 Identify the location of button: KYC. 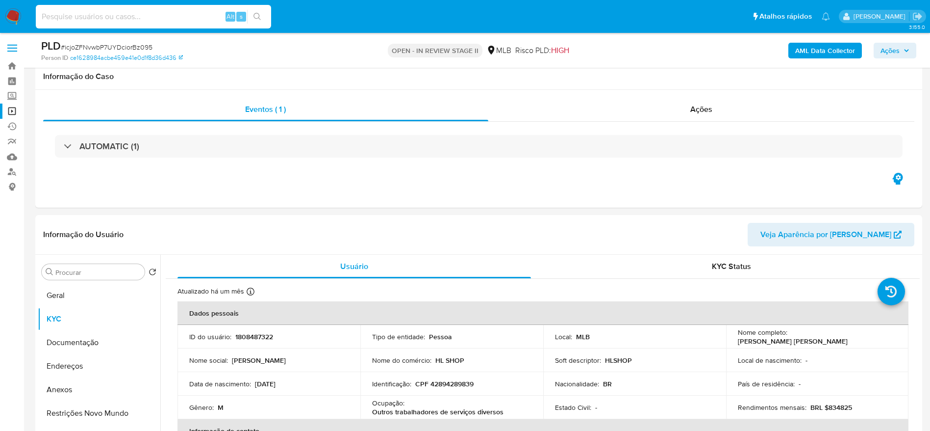
(99, 319).